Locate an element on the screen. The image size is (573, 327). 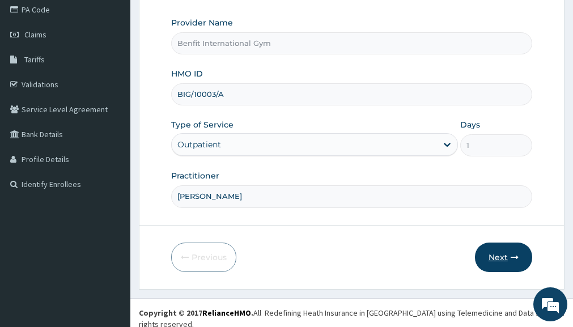
a: RelianceHMO is located at coordinates (227, 313).